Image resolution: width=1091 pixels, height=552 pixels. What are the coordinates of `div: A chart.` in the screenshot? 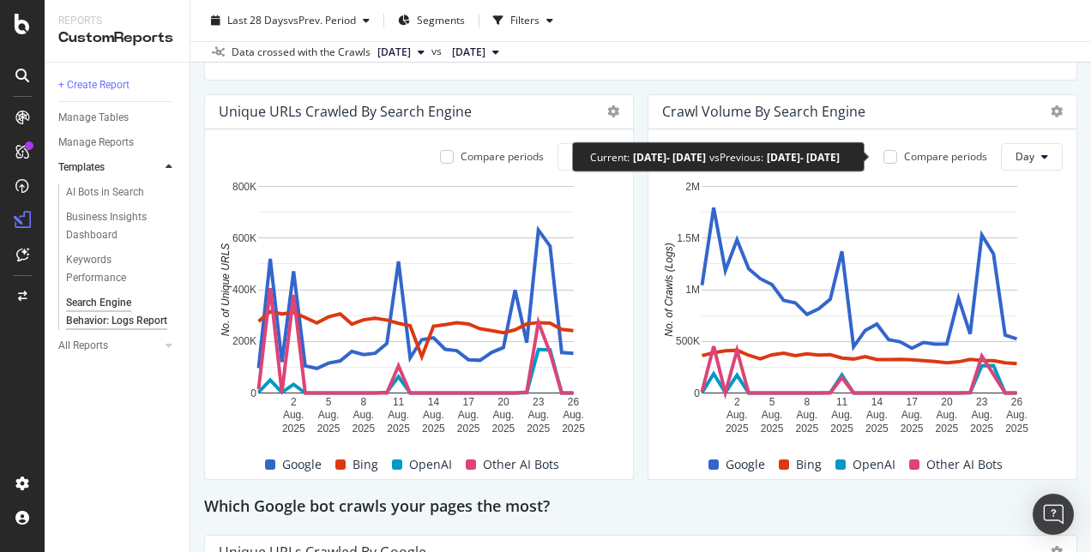 It's located at (859, 307).